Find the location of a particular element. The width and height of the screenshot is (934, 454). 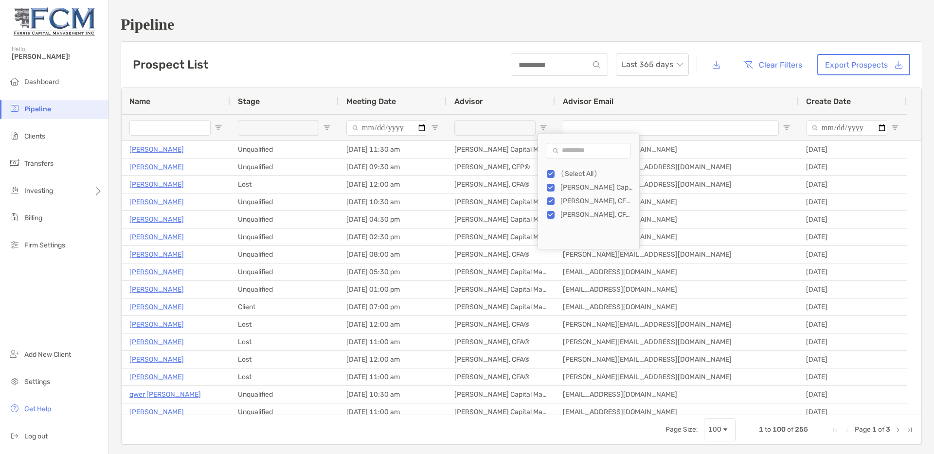

span: Transfers is located at coordinates (39, 163).